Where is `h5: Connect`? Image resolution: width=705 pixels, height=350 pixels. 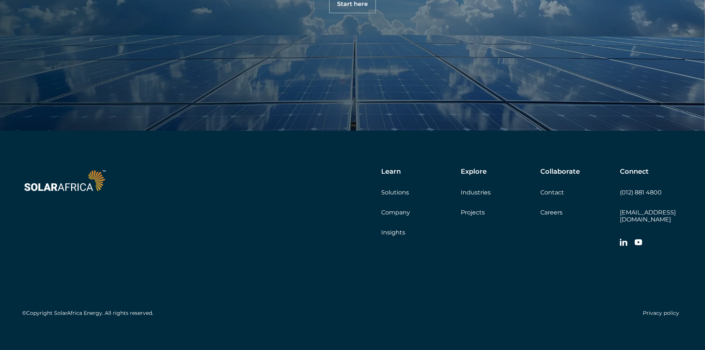 h5: Connect is located at coordinates (634, 172).